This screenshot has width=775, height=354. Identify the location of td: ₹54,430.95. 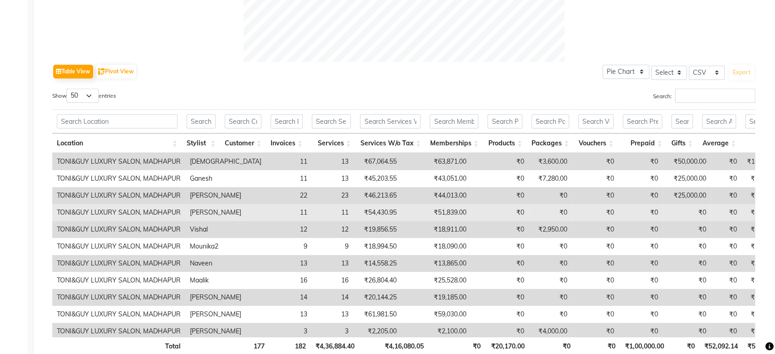
(377, 212).